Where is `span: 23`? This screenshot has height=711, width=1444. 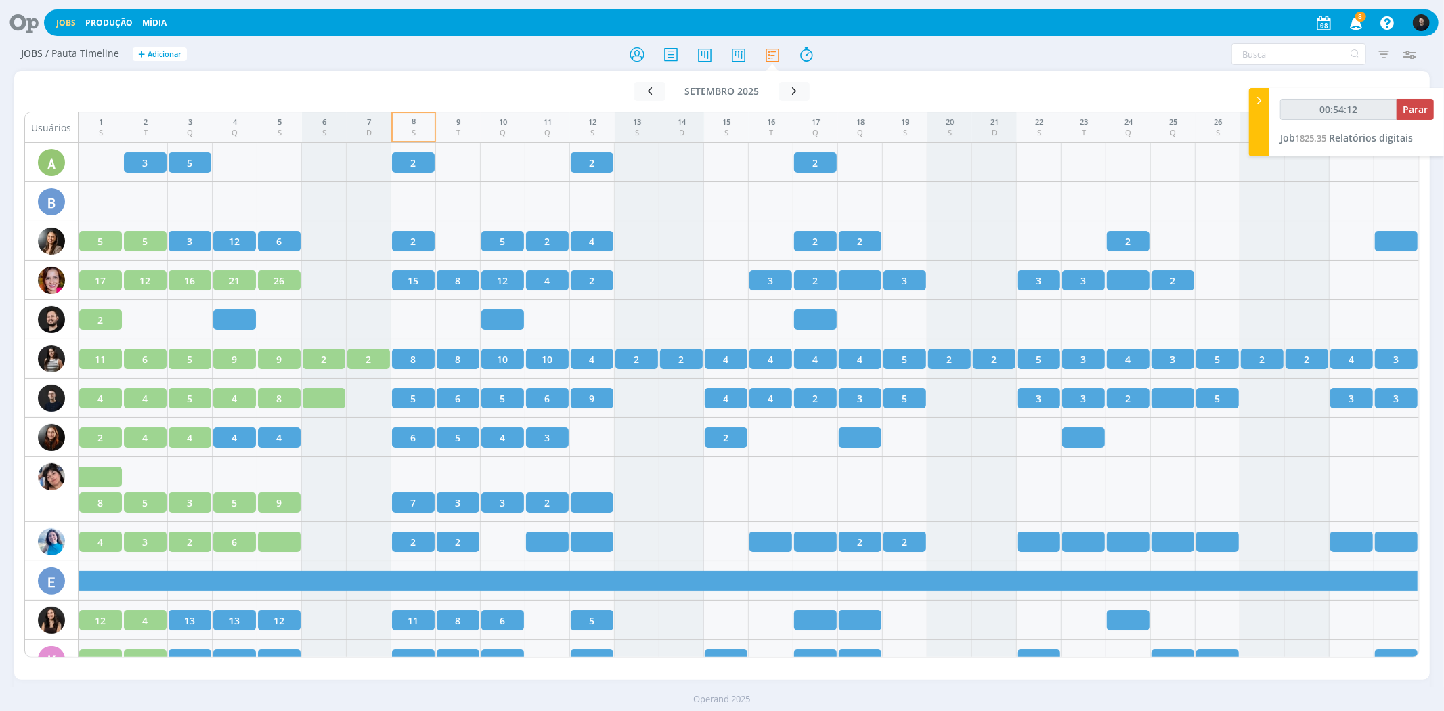 span: 23 is located at coordinates (280, 659).